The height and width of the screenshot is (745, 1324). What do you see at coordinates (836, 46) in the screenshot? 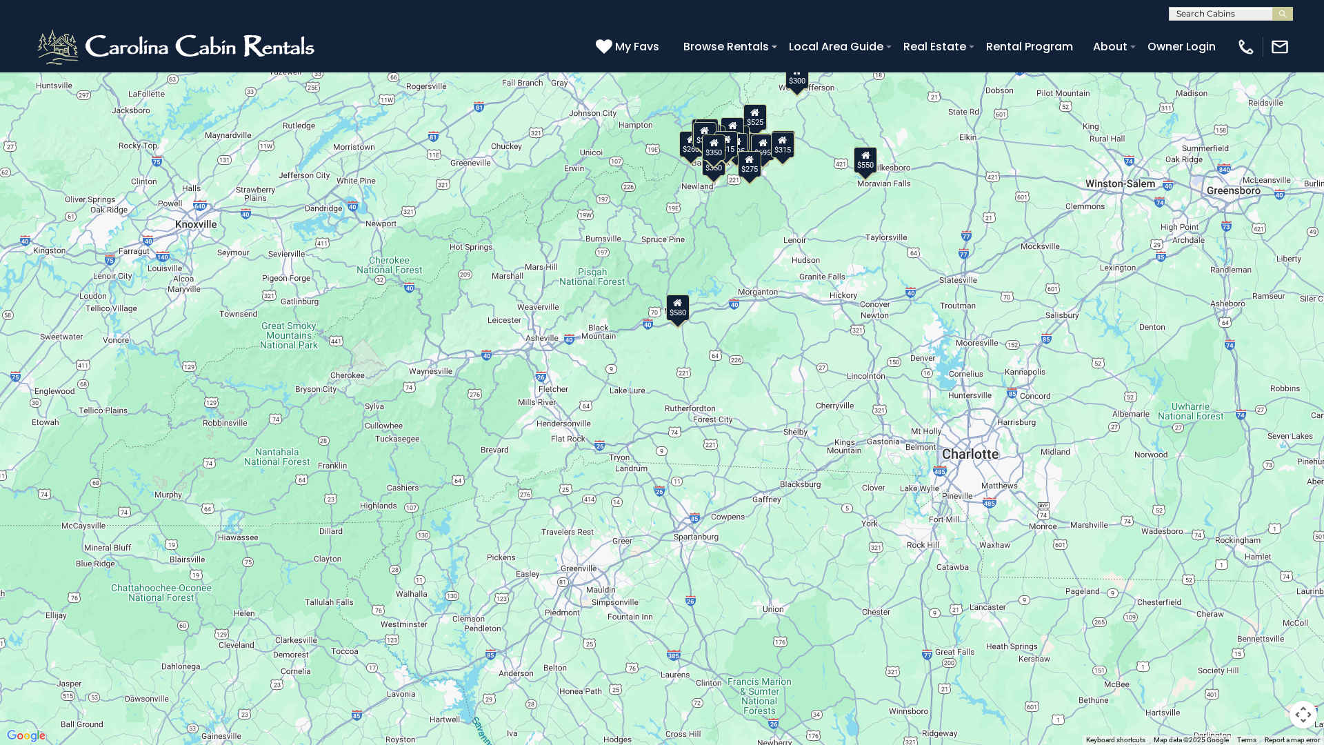
I see `a: Local Area Guide` at bounding box center [836, 46].